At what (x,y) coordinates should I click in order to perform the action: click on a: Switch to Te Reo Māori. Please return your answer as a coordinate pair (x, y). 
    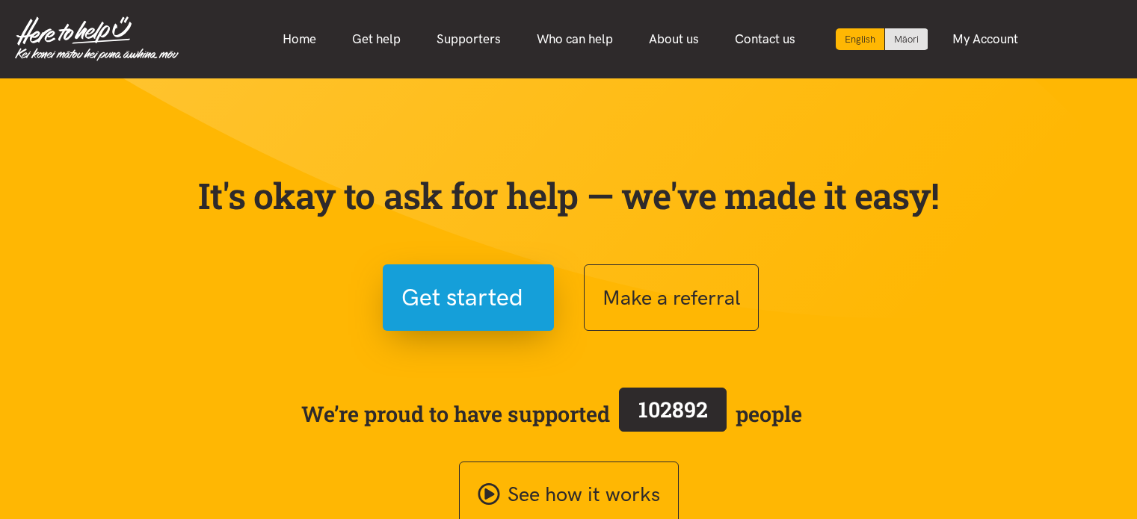
    Looking at the image, I should click on (906, 39).